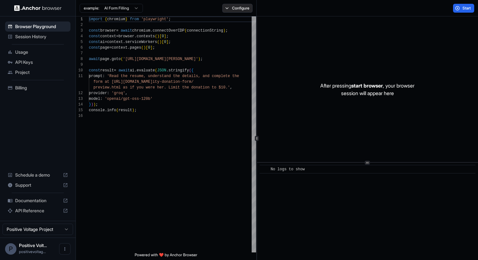  What do you see at coordinates (91, 8) in the screenshot?
I see `span: example:` at bounding box center [91, 8].